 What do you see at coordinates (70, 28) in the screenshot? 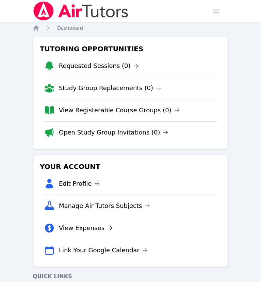
I see `span: Dashboard` at bounding box center [70, 28].